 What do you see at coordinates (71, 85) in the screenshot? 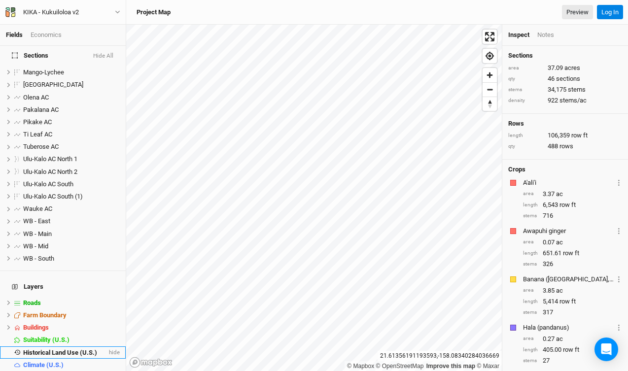
I see `div: North West` at bounding box center [71, 85].